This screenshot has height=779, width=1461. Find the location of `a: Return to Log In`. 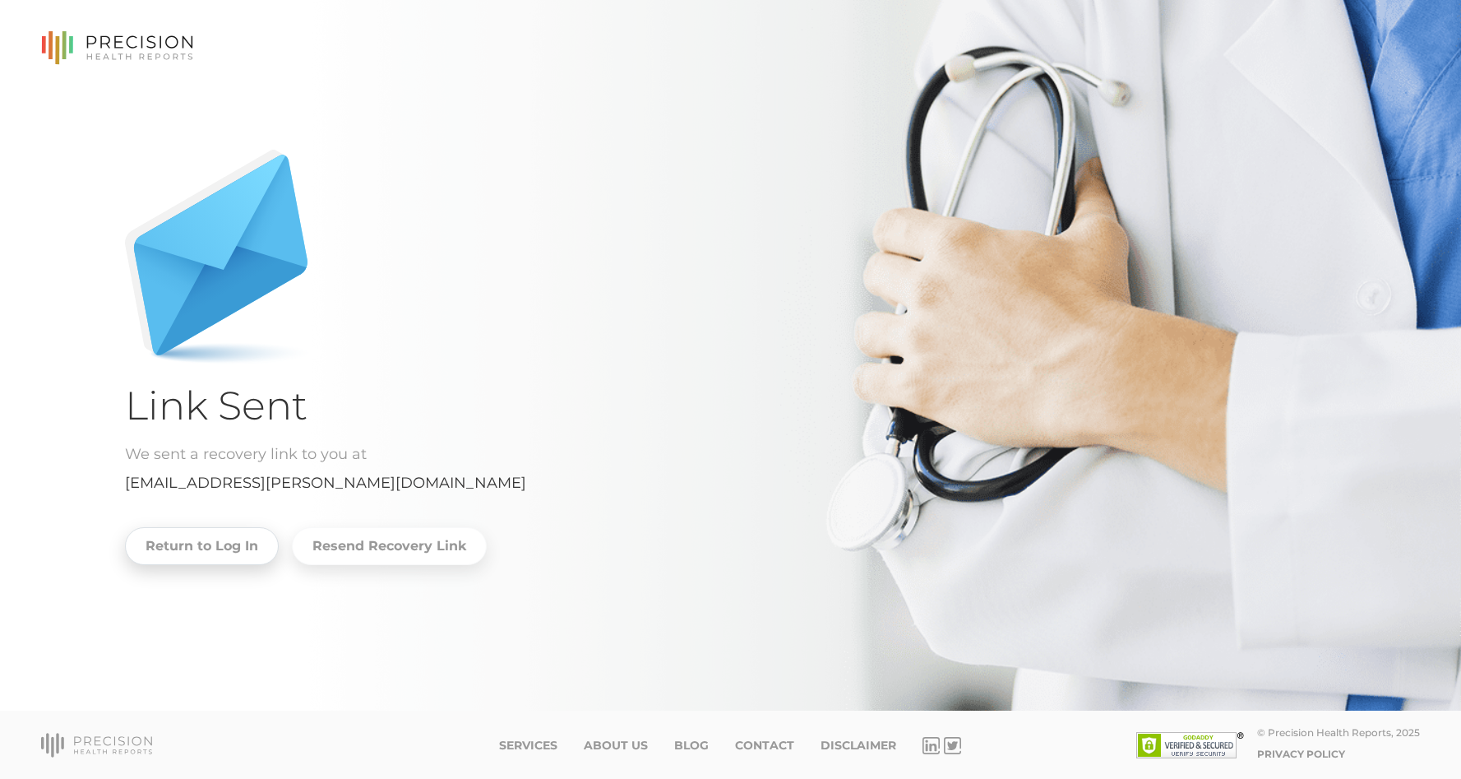

a: Return to Log In is located at coordinates (201, 546).